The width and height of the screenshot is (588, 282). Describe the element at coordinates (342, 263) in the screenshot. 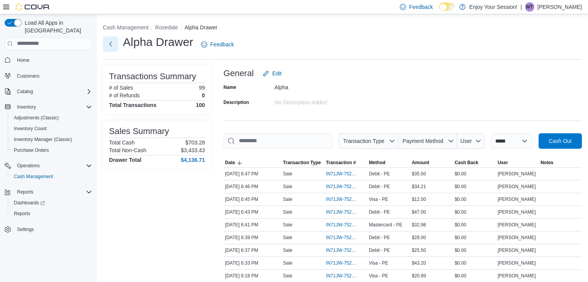

I see `span: IN71JW-7524063` at that location.